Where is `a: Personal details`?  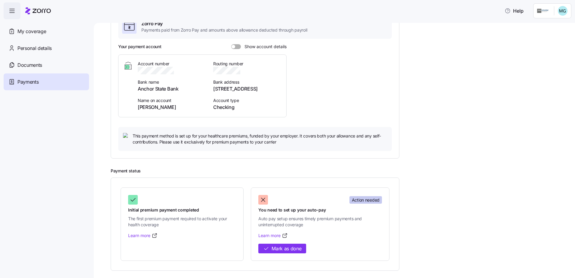
a: Personal details is located at coordinates (46, 48).